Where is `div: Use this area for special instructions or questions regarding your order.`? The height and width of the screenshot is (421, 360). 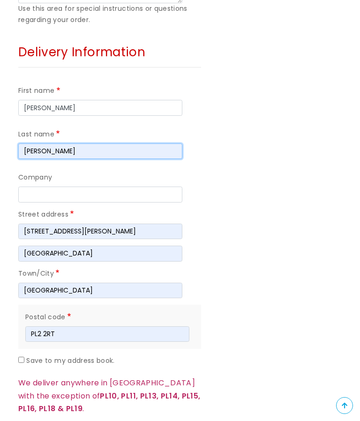
div: Use this area for special instructions or questions regarding your order. is located at coordinates (110, 15).